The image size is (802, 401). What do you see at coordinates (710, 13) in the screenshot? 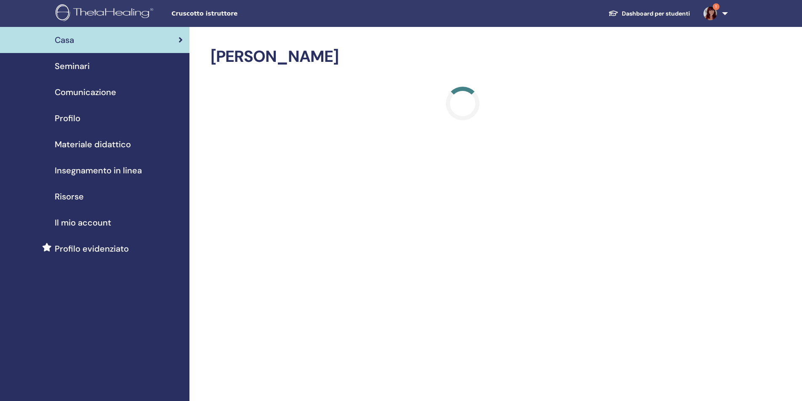
I see `img: default.png` at bounding box center [710, 13].